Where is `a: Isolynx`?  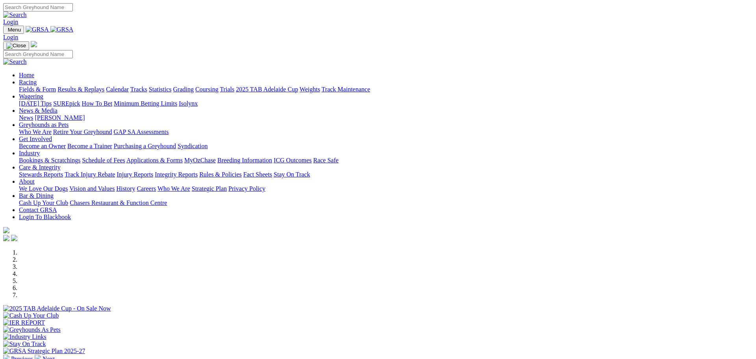
a: Isolynx is located at coordinates (188, 103).